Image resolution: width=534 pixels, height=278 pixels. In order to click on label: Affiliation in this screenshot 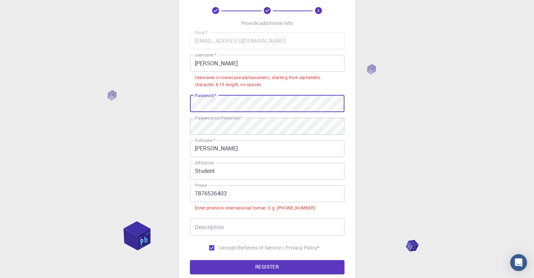, I will do `click(204, 163)`.